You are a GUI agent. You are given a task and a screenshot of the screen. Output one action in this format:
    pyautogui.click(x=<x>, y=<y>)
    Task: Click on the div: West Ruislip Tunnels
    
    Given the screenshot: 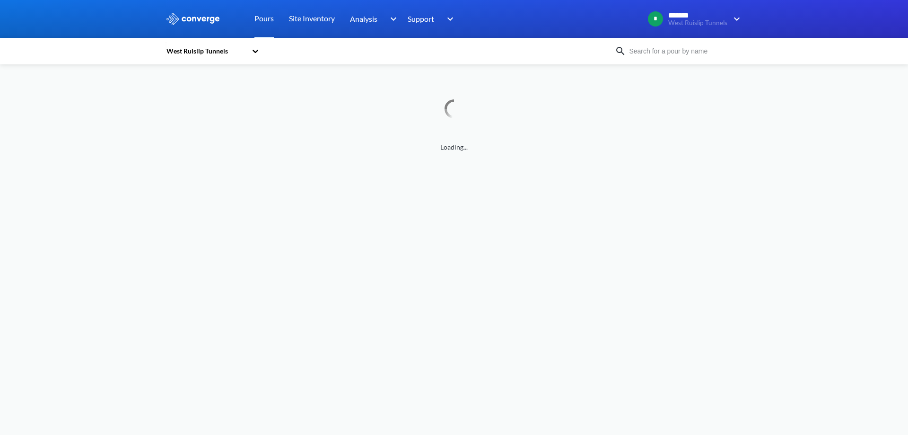 What is the action you would take?
    pyautogui.click(x=206, y=51)
    